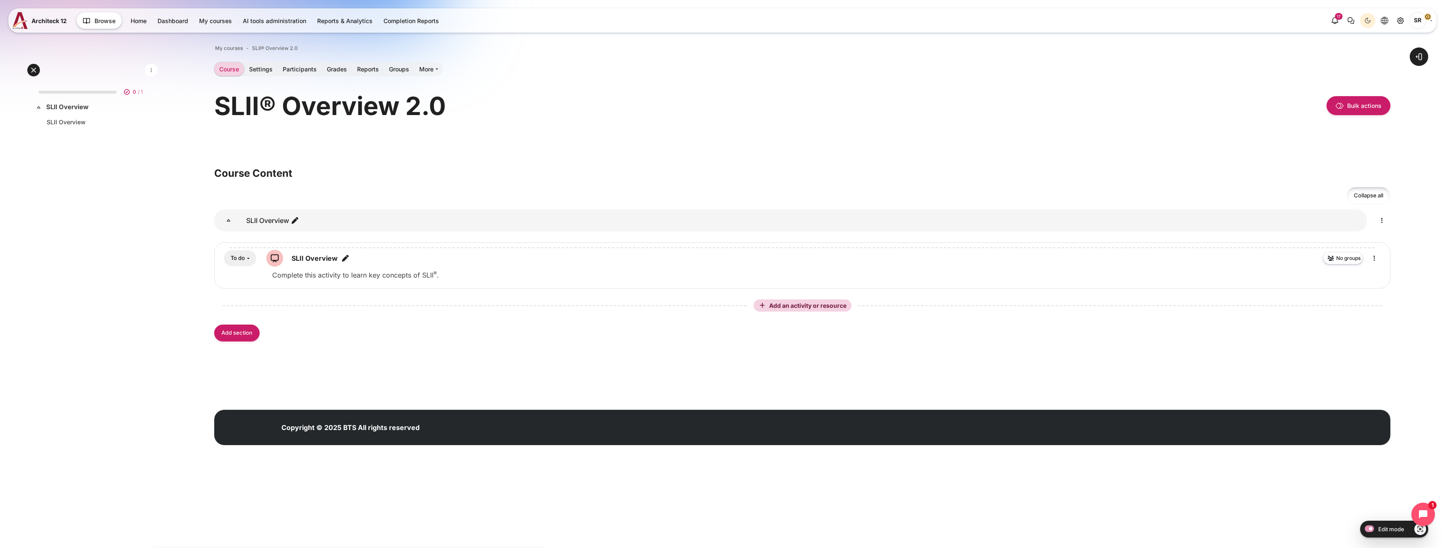 This screenshot has width=1445, height=548. What do you see at coordinates (1368, 21) in the screenshot?
I see `button: Light Mode Dark Mode` at bounding box center [1368, 21].